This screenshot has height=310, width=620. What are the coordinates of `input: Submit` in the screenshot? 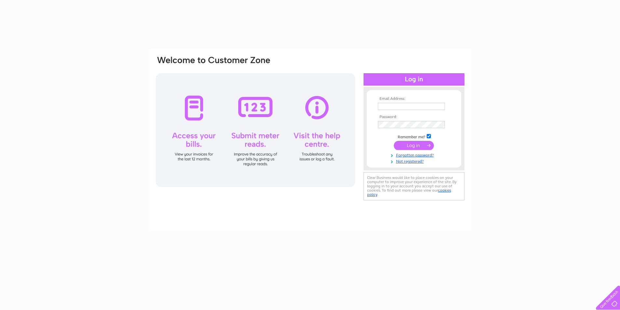 It's located at (414, 146).